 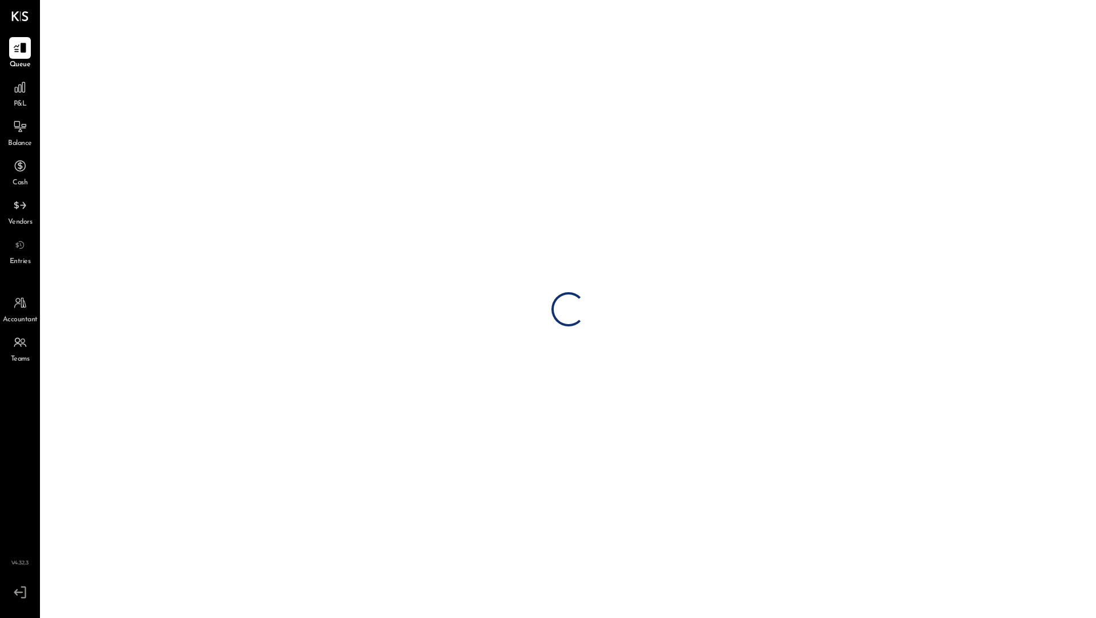 What do you see at coordinates (20, 104) in the screenshot?
I see `span: P&L` at bounding box center [20, 104].